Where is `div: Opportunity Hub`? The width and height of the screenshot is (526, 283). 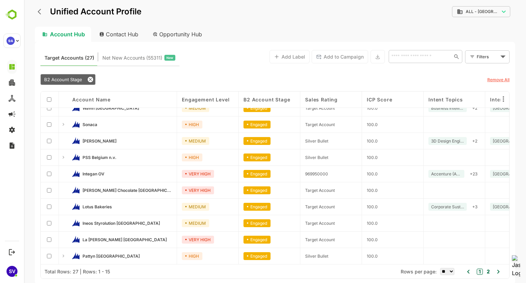
div: Opportunity Hub is located at coordinates (154, 34).